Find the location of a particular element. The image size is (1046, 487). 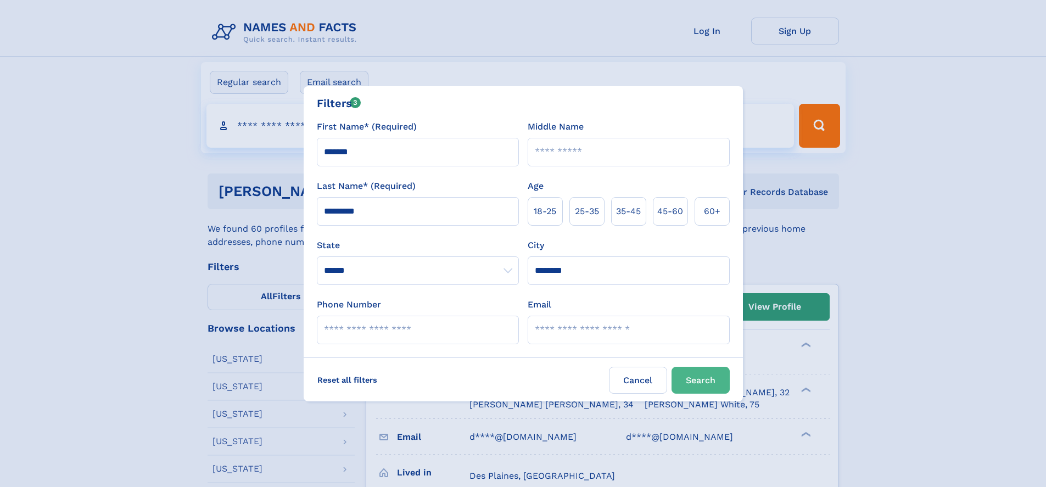

label: City is located at coordinates (536, 245).